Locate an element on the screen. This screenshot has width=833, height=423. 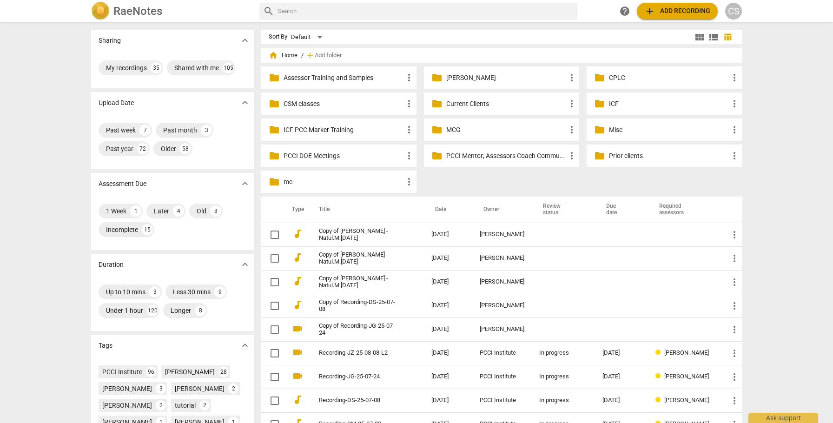
button: Table view is located at coordinates (728, 37).